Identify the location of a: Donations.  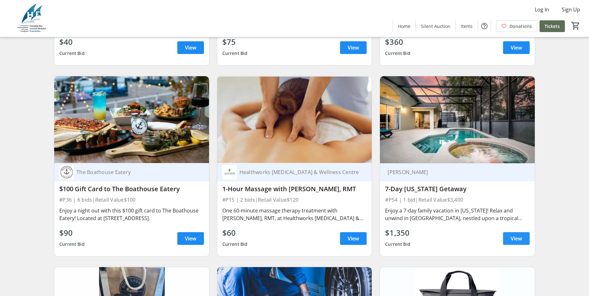
(516, 26).